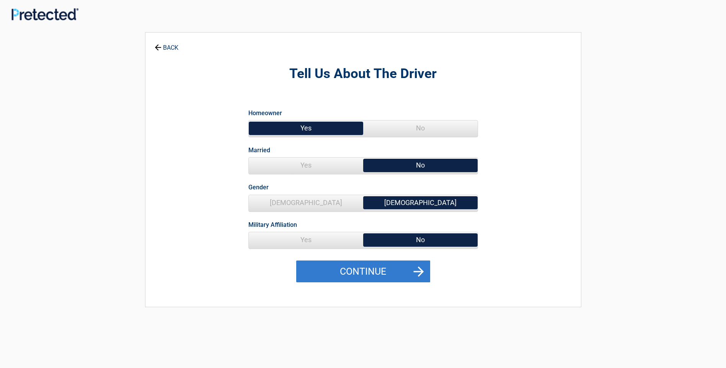 Image resolution: width=726 pixels, height=368 pixels. Describe the element at coordinates (45, 14) in the screenshot. I see `img: Main Logo` at that location.